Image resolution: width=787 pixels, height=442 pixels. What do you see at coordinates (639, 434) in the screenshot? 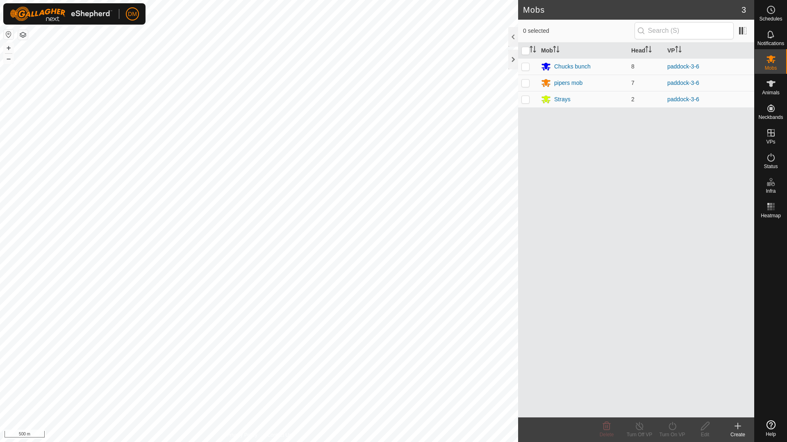
I see `div: Turn Off VP` at bounding box center [639, 434].